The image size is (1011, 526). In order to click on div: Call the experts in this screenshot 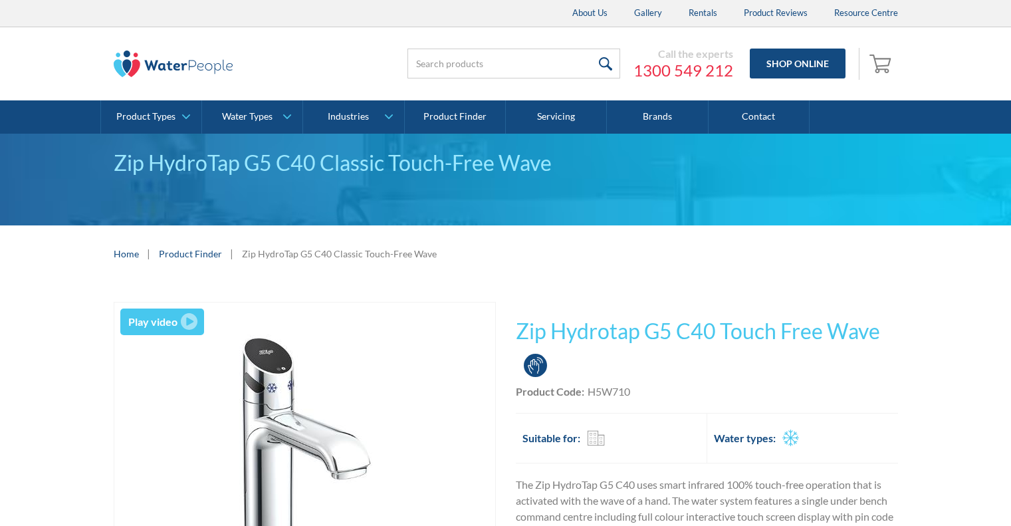, I will do `click(683, 54)`.